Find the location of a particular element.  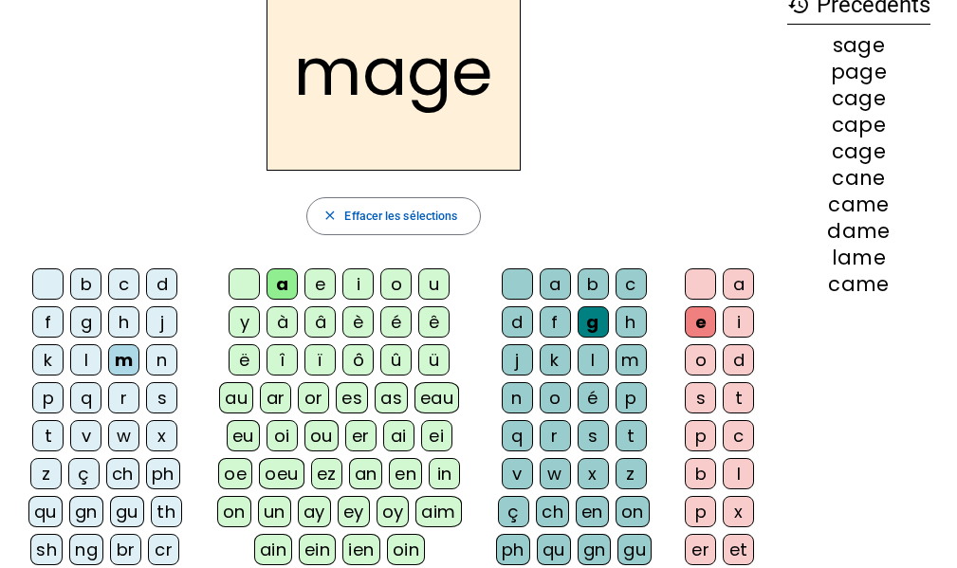

div: sage is located at coordinates (858, 45).